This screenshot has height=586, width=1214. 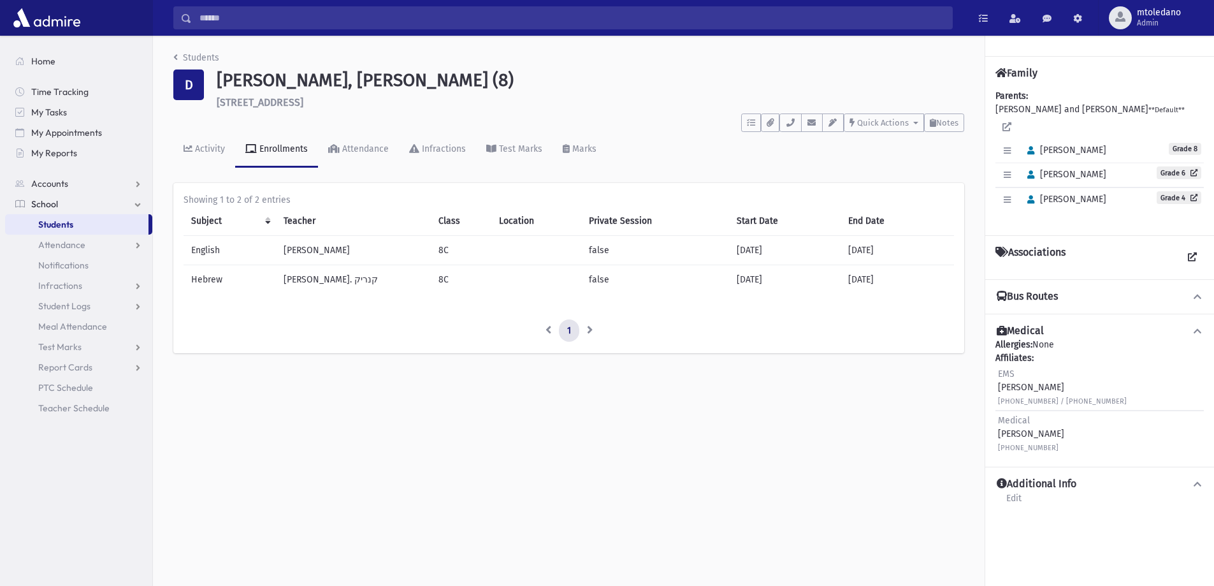 What do you see at coordinates (1017, 73) in the screenshot?
I see `h4: Family` at bounding box center [1017, 73].